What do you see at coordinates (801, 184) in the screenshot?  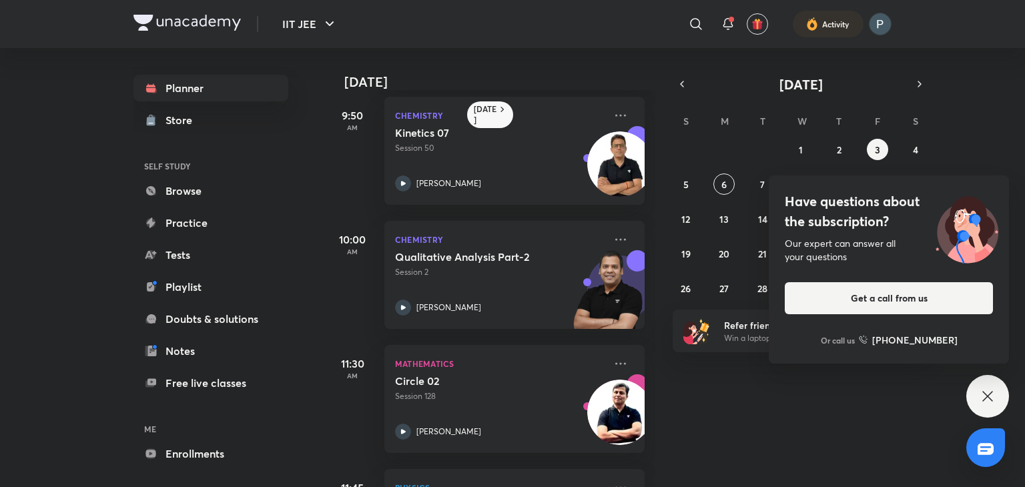 I see `button: October 8, 2025` at bounding box center [801, 184].